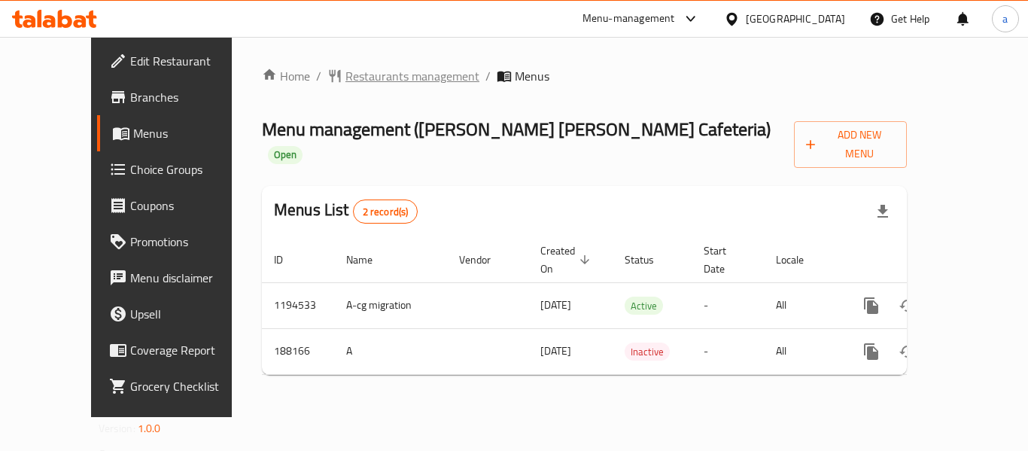 This screenshot has width=1028, height=451. What do you see at coordinates (567, 260) in the screenshot?
I see `span: Created On` at bounding box center [567, 260].